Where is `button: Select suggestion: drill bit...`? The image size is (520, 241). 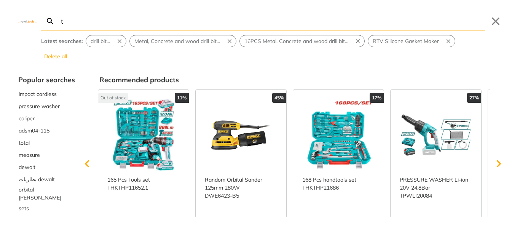
button: Select suggestion: drill bit... is located at coordinates (100, 41).